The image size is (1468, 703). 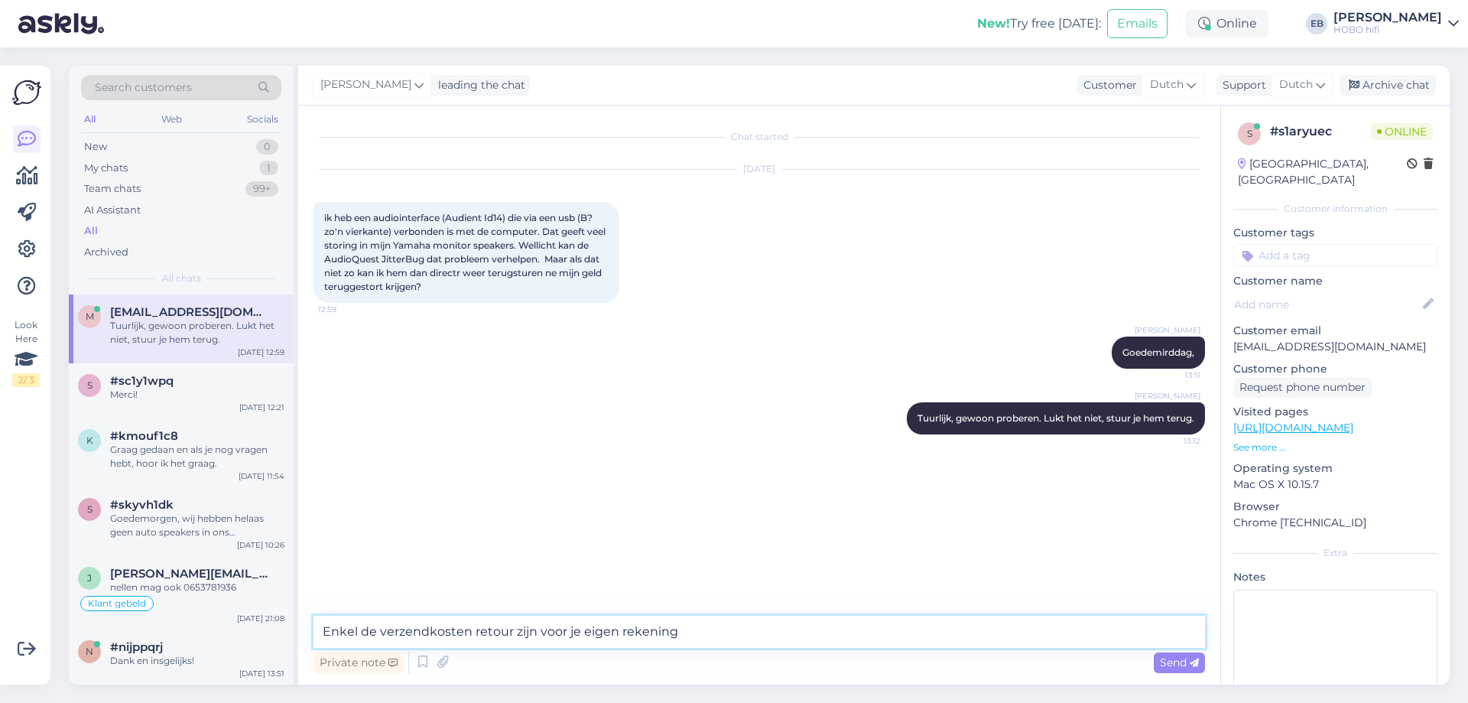 What do you see at coordinates (1171, 375) in the screenshot?
I see `span: 13:11` at bounding box center [1171, 375].